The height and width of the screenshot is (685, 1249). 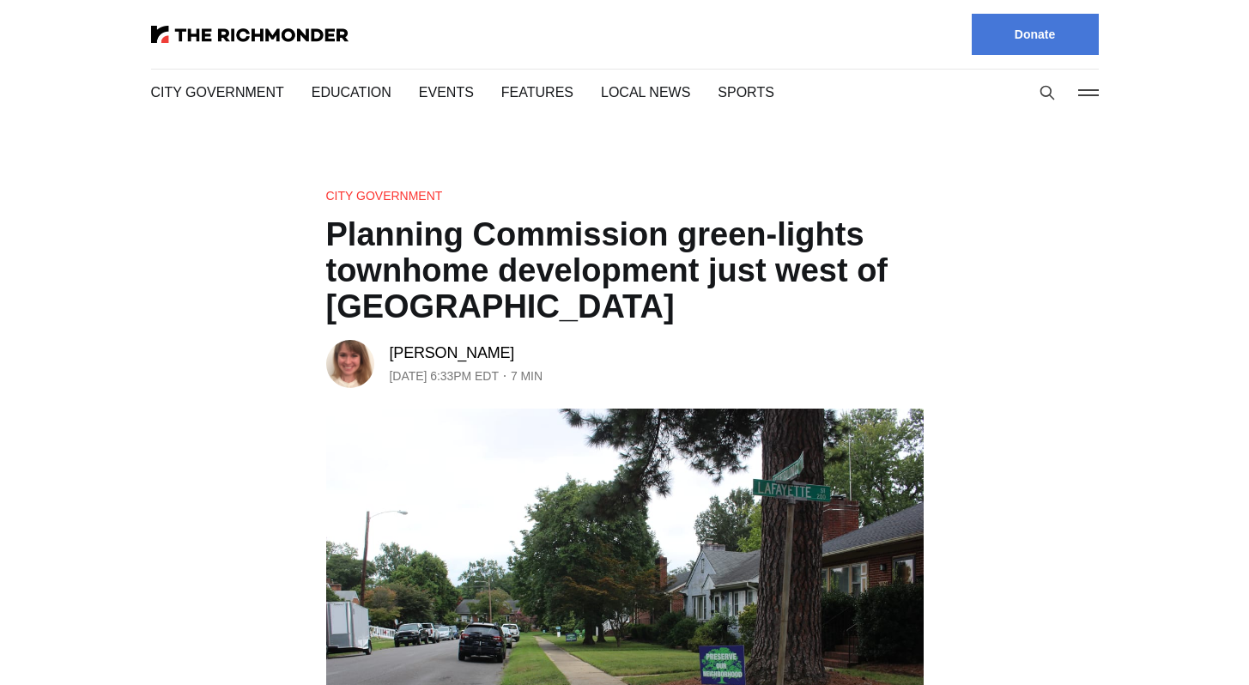 What do you see at coordinates (725, 92) in the screenshot?
I see `a: Sports` at bounding box center [725, 92].